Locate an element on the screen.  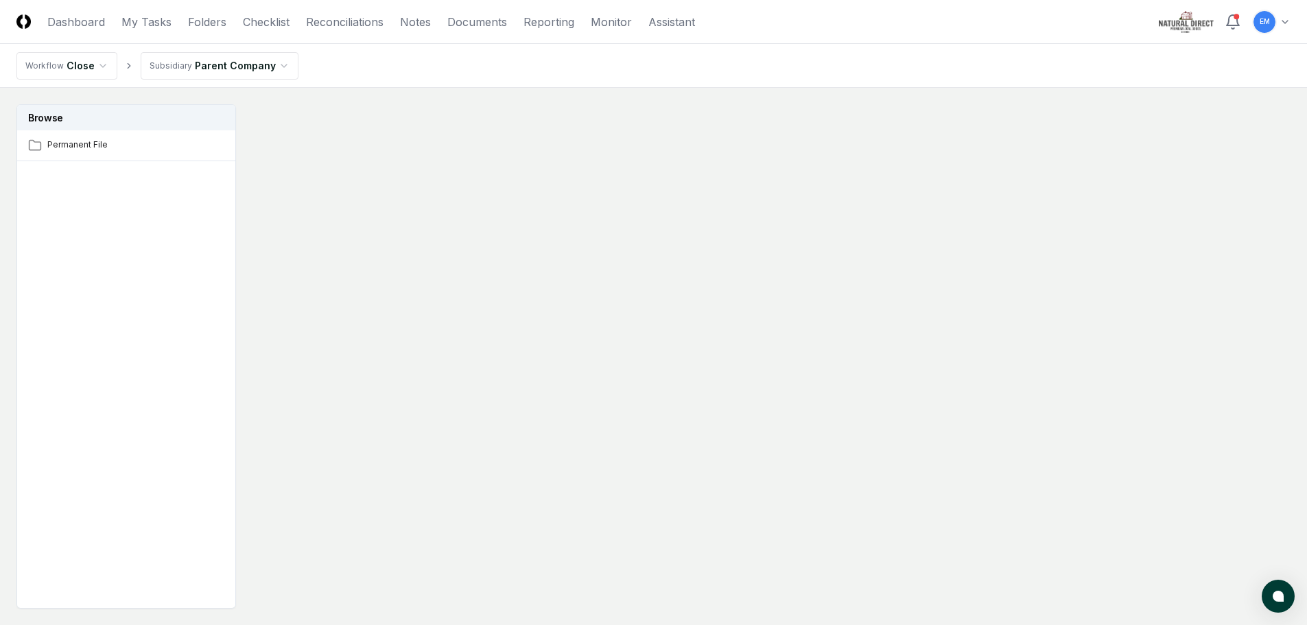
a: Assistant is located at coordinates (671, 22).